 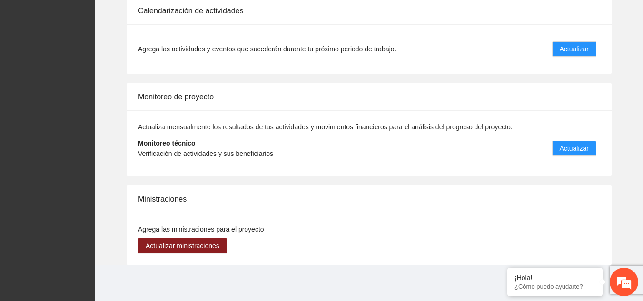 I want to click on div: ¡Hola!, so click(x=555, y=278).